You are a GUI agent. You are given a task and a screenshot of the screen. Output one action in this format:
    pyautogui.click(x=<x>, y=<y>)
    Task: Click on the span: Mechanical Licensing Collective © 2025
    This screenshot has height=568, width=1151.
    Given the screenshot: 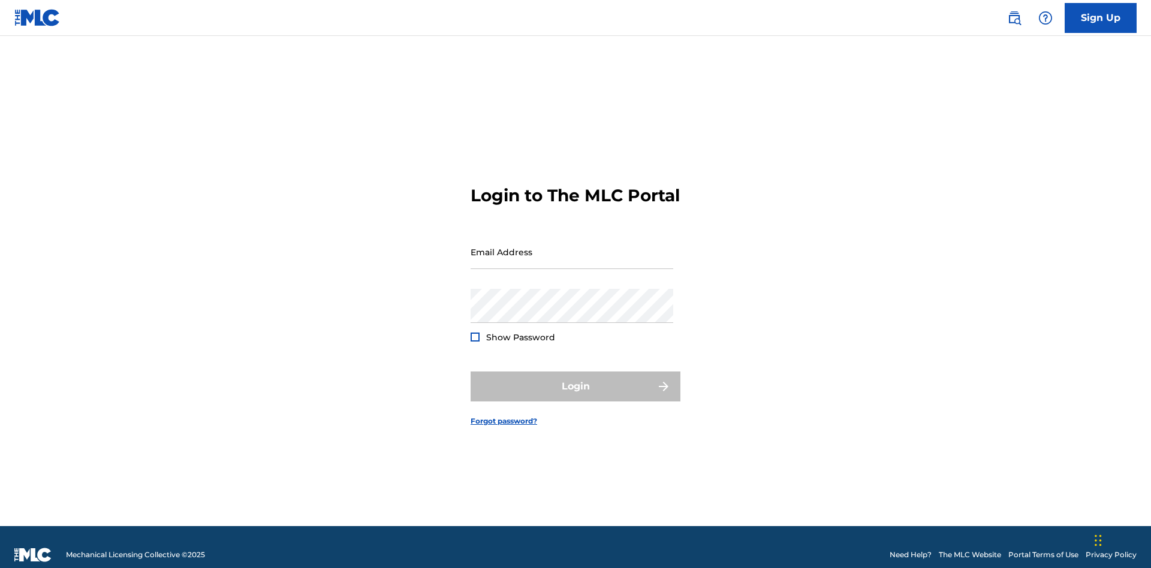 What is the action you would take?
    pyautogui.click(x=135, y=555)
    